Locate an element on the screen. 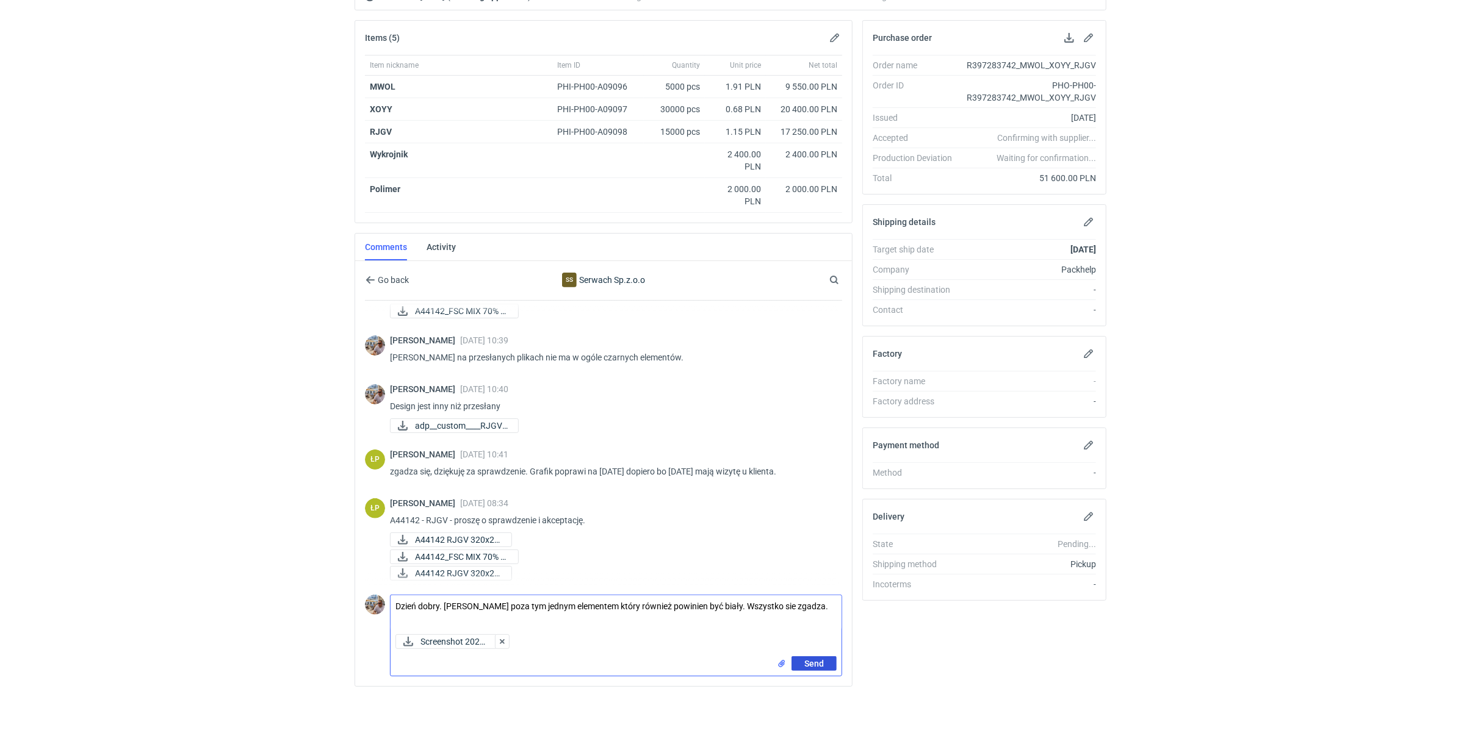 This screenshot has width=1461, height=730. div: Factory address is located at coordinates (917, 401).